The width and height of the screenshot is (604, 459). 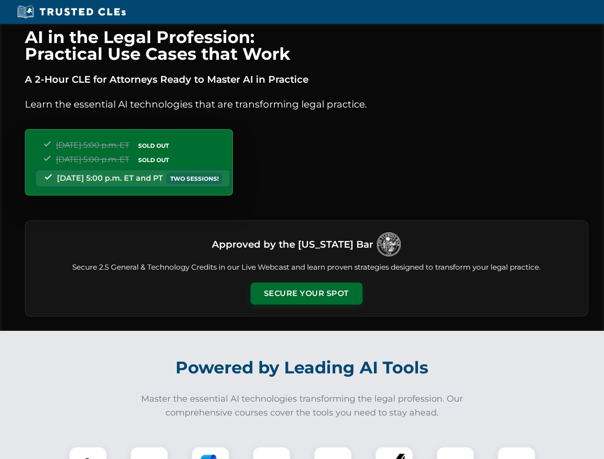 What do you see at coordinates (71, 12) in the screenshot?
I see `img: Trusted CLEs` at bounding box center [71, 12].